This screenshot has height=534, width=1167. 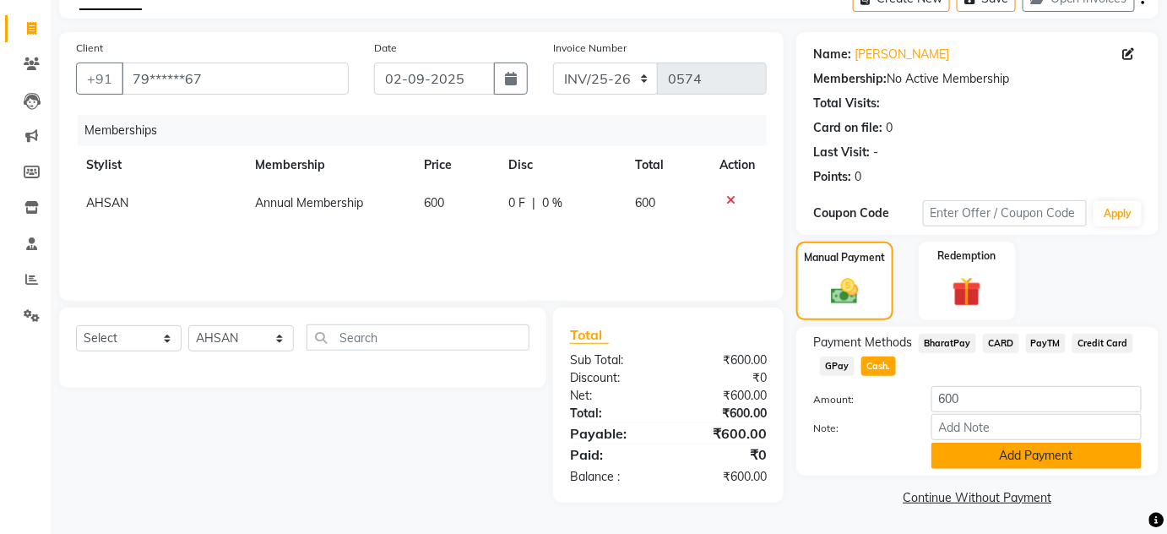 What do you see at coordinates (846, 103) in the screenshot?
I see `div: Total Visits:` at bounding box center [846, 103].